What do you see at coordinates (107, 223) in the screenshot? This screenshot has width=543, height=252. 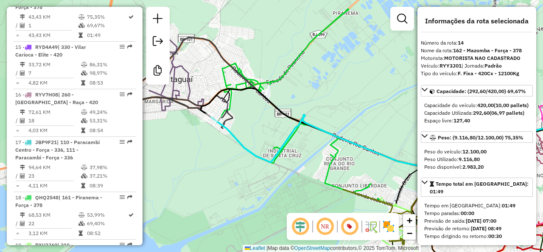 I see `td: 69,40%` at bounding box center [107, 223].